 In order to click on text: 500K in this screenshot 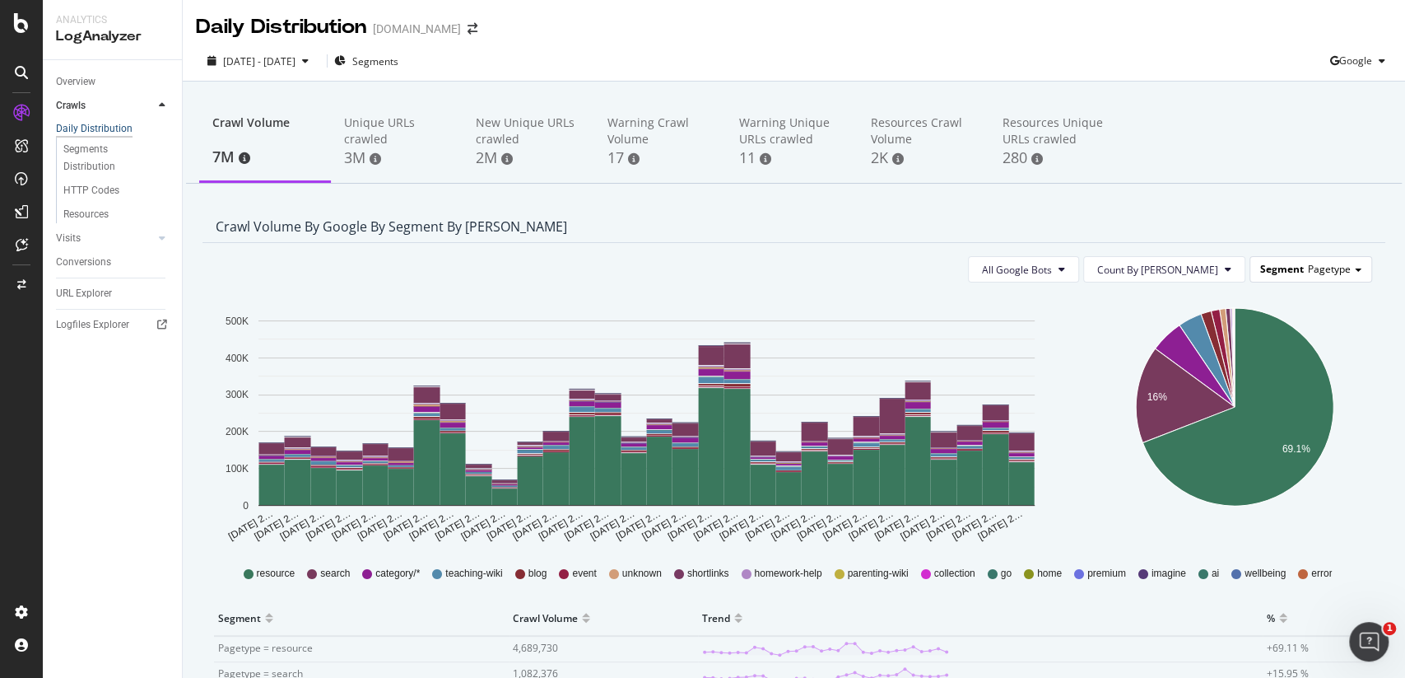, I will do `click(237, 321)`.